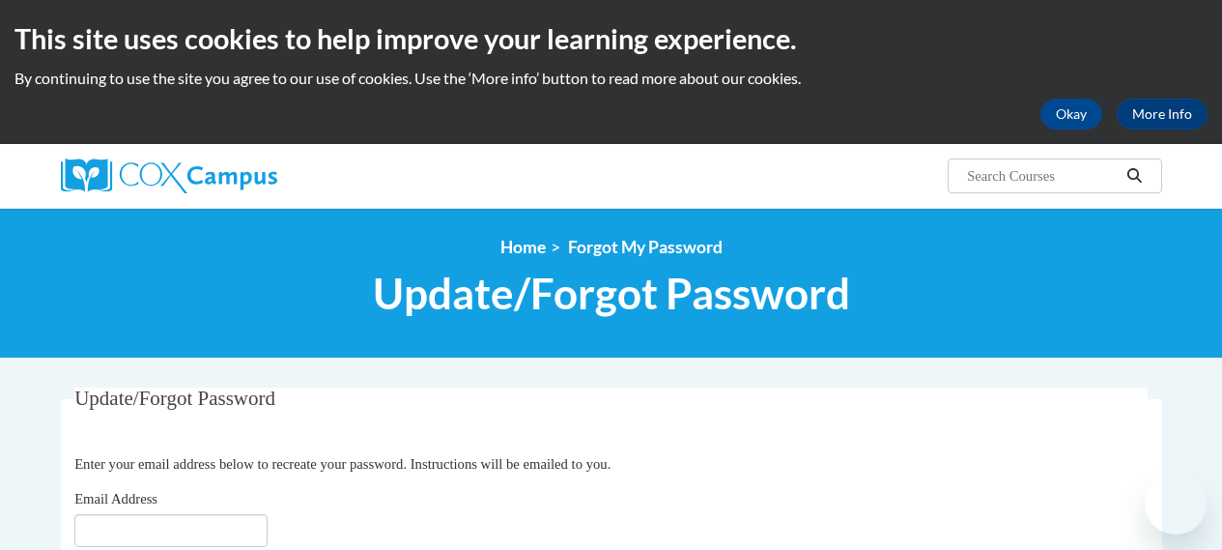 This screenshot has width=1222, height=550. What do you see at coordinates (116, 498) in the screenshot?
I see `span: Email Address` at bounding box center [116, 498].